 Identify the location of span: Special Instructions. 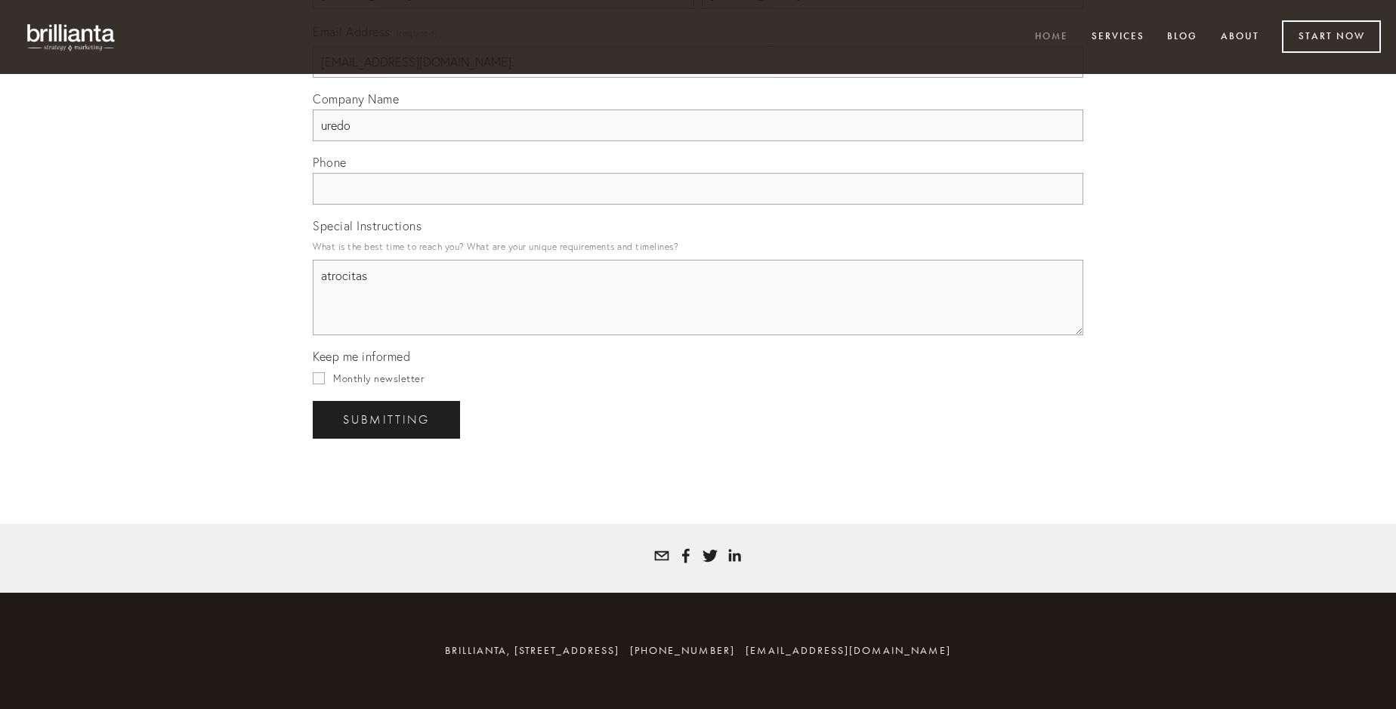
(367, 226).